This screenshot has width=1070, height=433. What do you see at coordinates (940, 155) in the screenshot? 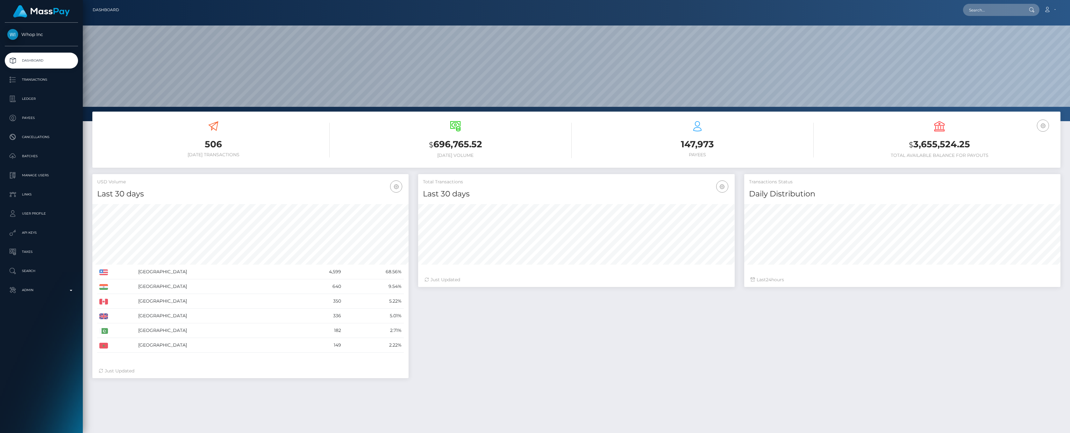
I see `h6: Total Available Balance for Payouts` at bounding box center [940, 155].